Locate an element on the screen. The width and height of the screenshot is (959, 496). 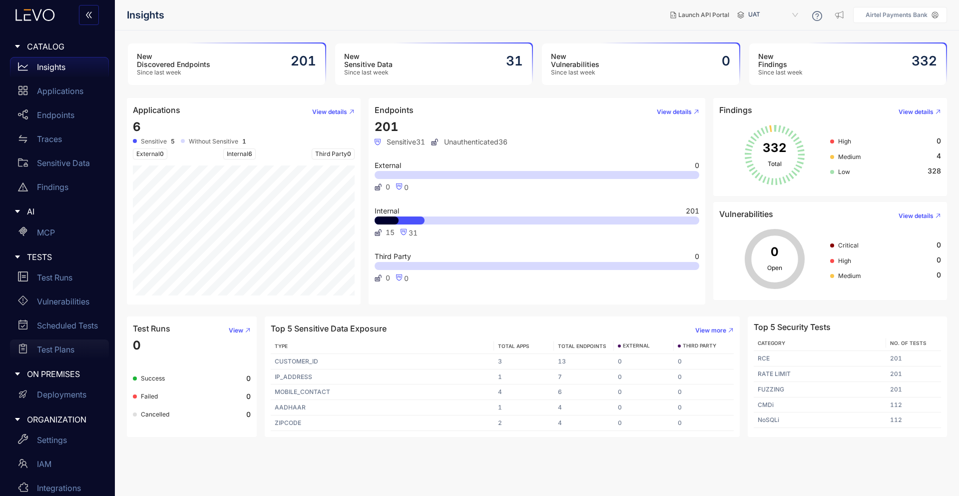
p: Integrations is located at coordinates (59, 488).